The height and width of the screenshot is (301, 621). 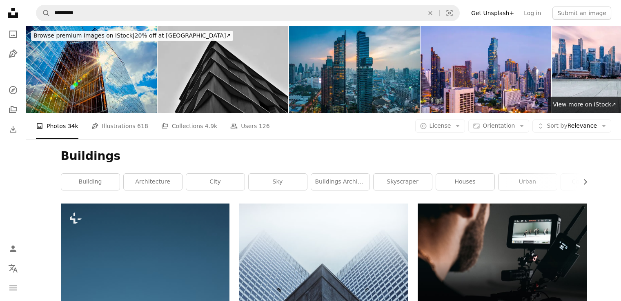 I want to click on button: Orientation, so click(x=498, y=126).